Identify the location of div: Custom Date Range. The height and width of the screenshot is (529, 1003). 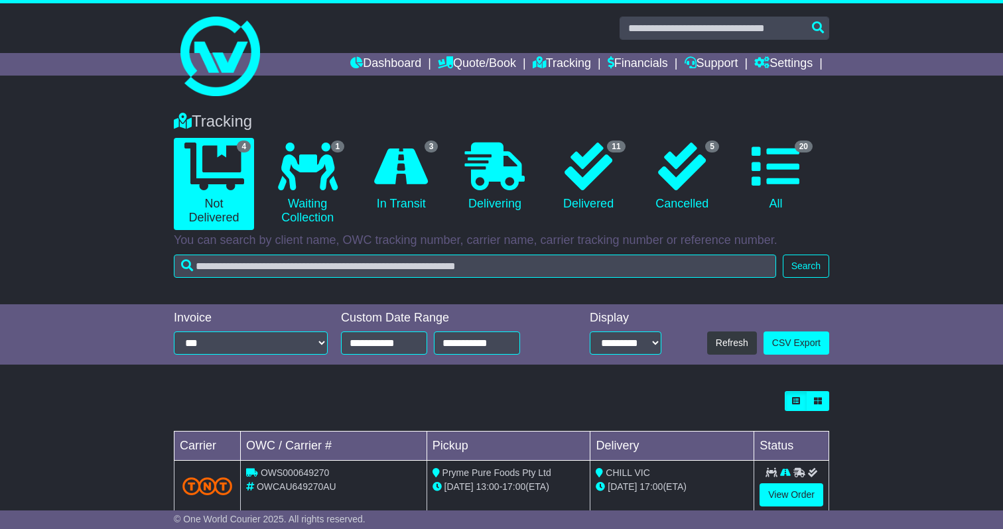
(446, 318).